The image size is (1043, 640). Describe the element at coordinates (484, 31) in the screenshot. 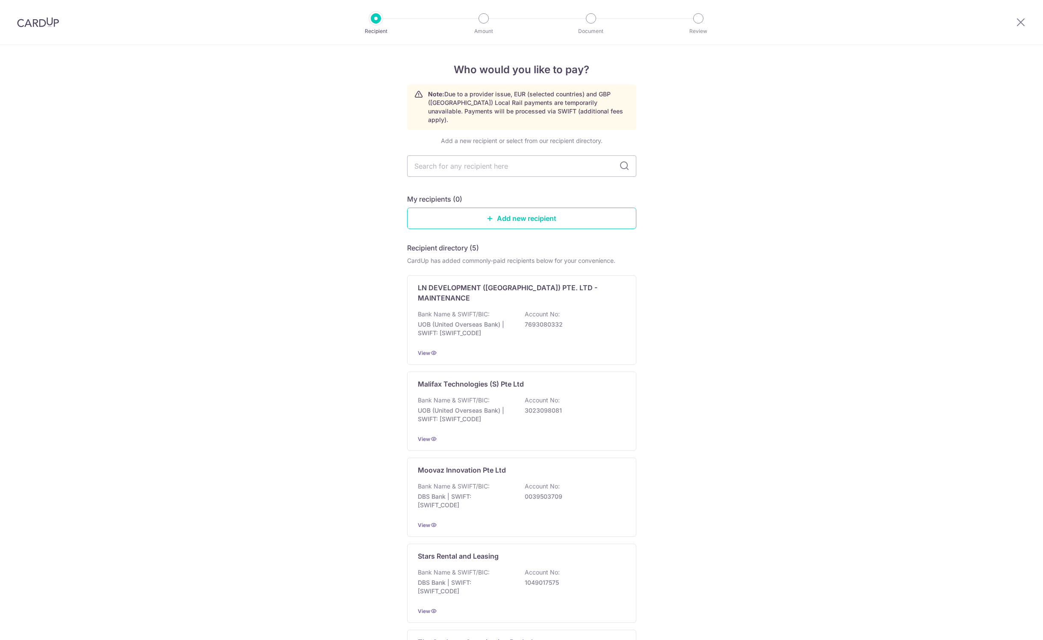

I see `p: Amount` at that location.